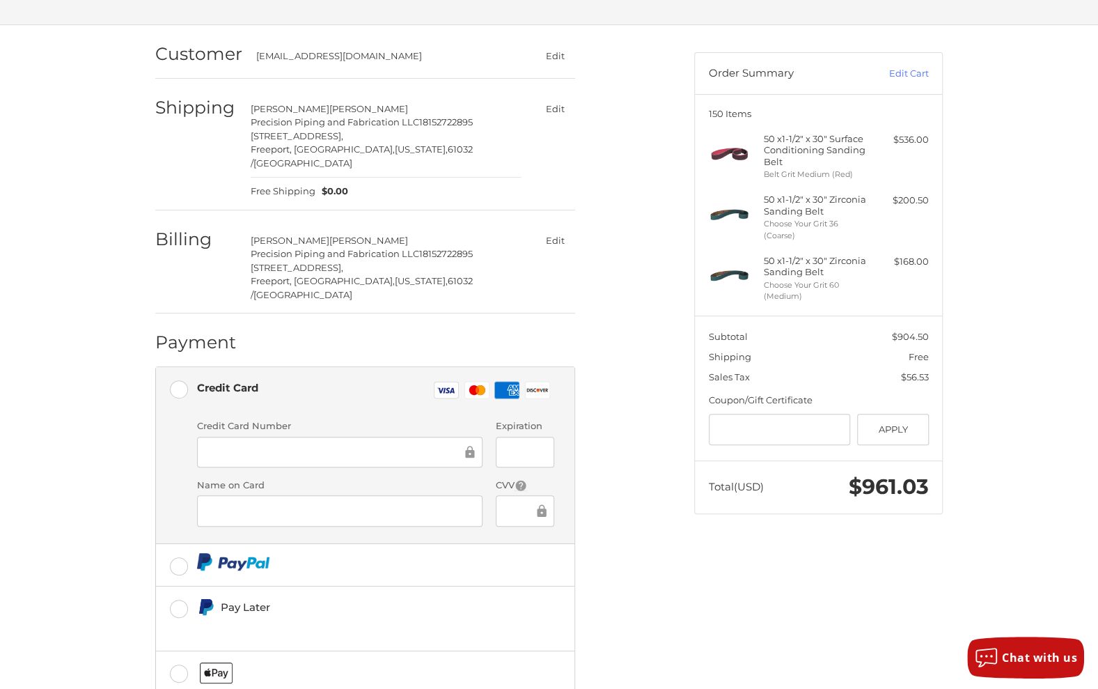 The image size is (1098, 689). What do you see at coordinates (729, 377) in the screenshot?
I see `span: Sales Tax` at bounding box center [729, 377].